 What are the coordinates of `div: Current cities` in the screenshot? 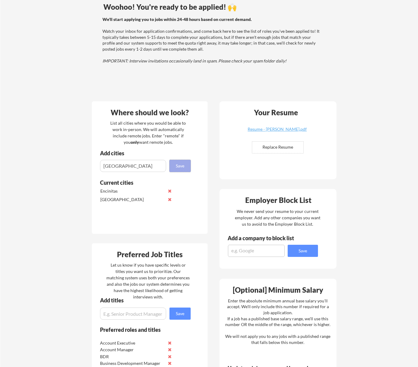 It's located at (142, 183).